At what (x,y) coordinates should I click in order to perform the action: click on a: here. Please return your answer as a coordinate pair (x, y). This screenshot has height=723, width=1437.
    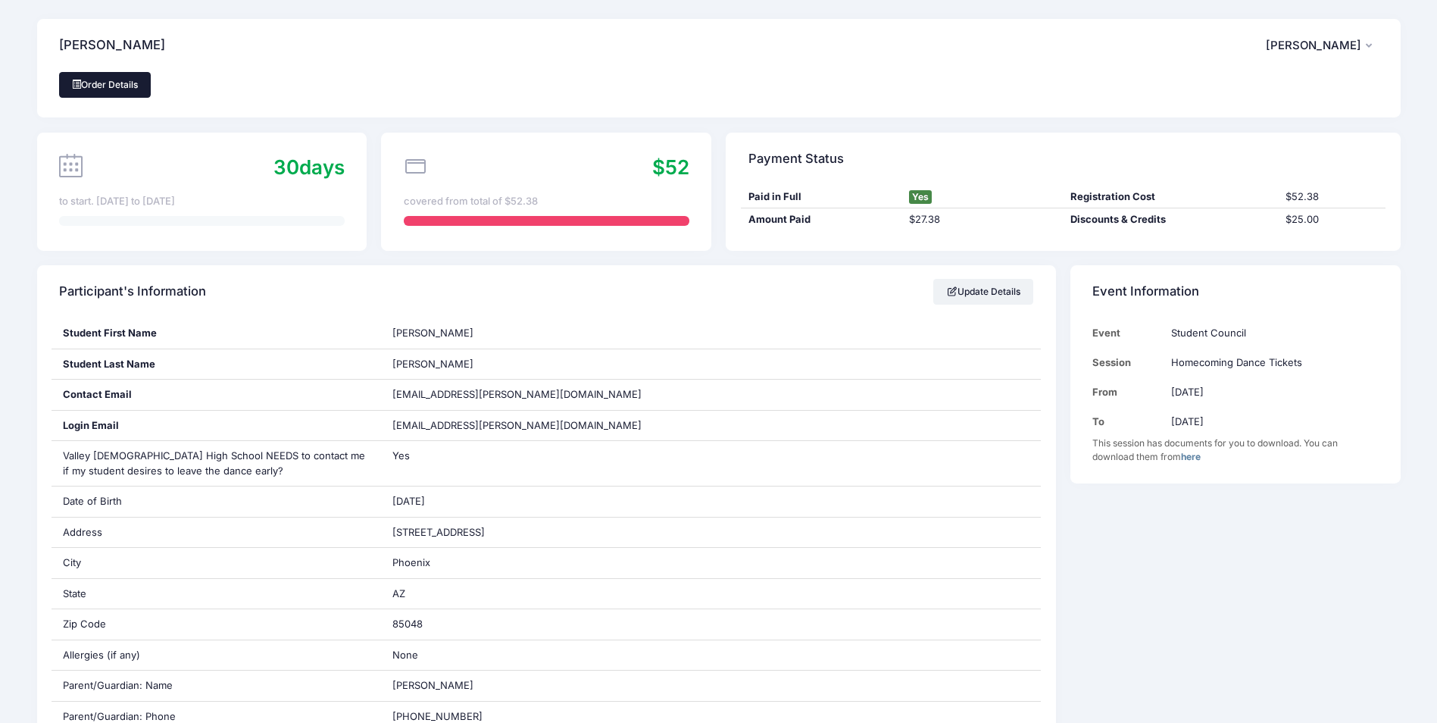
    Looking at the image, I should click on (1191, 456).